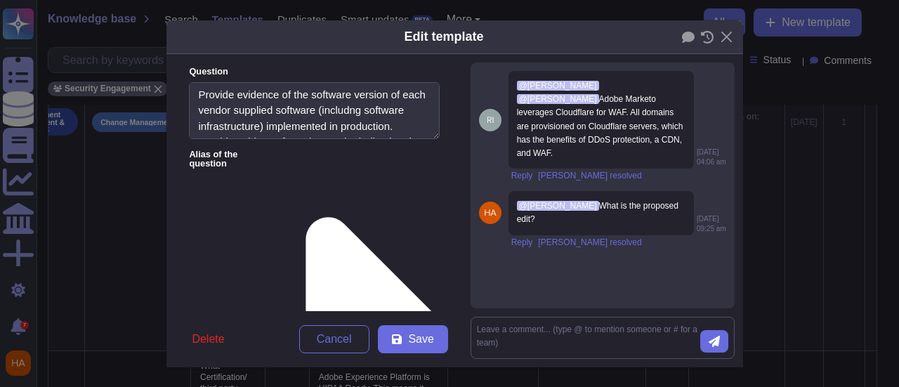  What do you see at coordinates (208, 339) in the screenshot?
I see `button: Delete` at bounding box center [208, 339].